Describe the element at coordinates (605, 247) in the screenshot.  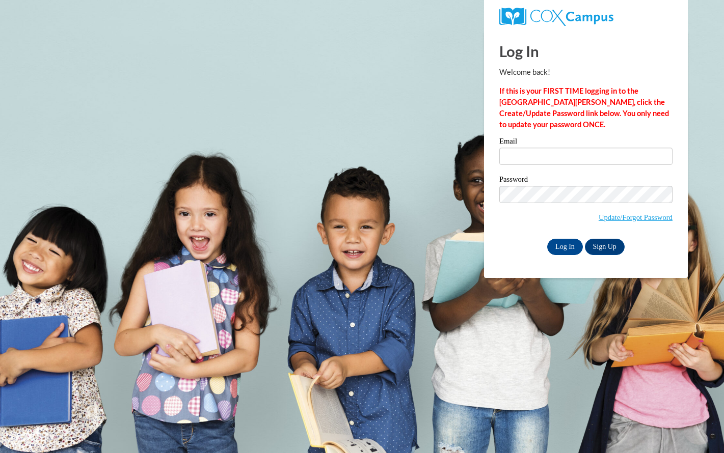
I see `a: Sign Up` at that location.